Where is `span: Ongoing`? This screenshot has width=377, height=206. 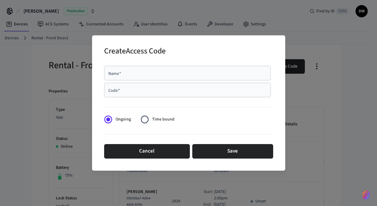 span: Ongoing is located at coordinates (123, 119).